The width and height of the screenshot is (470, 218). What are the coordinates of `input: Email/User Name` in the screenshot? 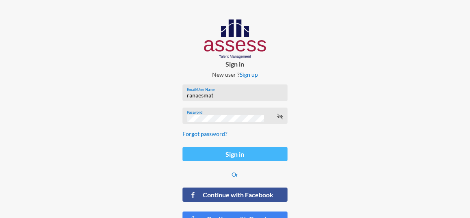 It's located at (235, 95).